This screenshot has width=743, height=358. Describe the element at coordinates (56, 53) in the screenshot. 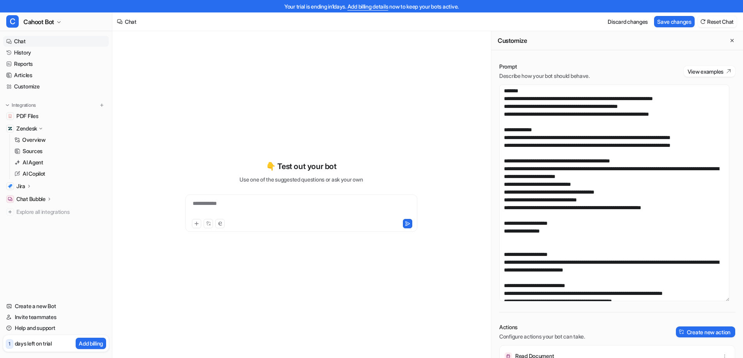

I see `a: History` at that location.